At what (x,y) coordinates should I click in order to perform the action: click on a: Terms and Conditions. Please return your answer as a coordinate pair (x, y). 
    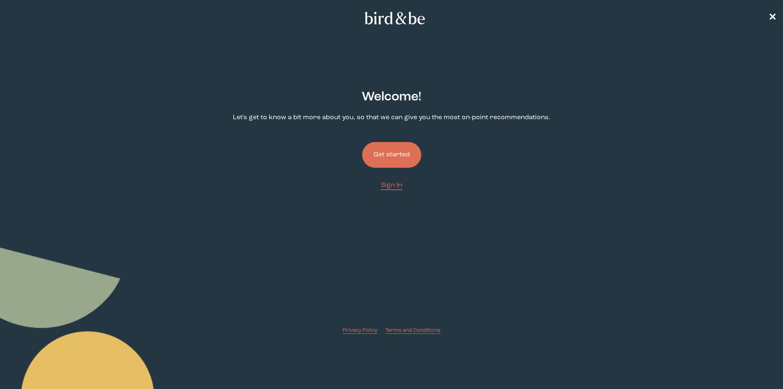
    Looking at the image, I should click on (413, 330).